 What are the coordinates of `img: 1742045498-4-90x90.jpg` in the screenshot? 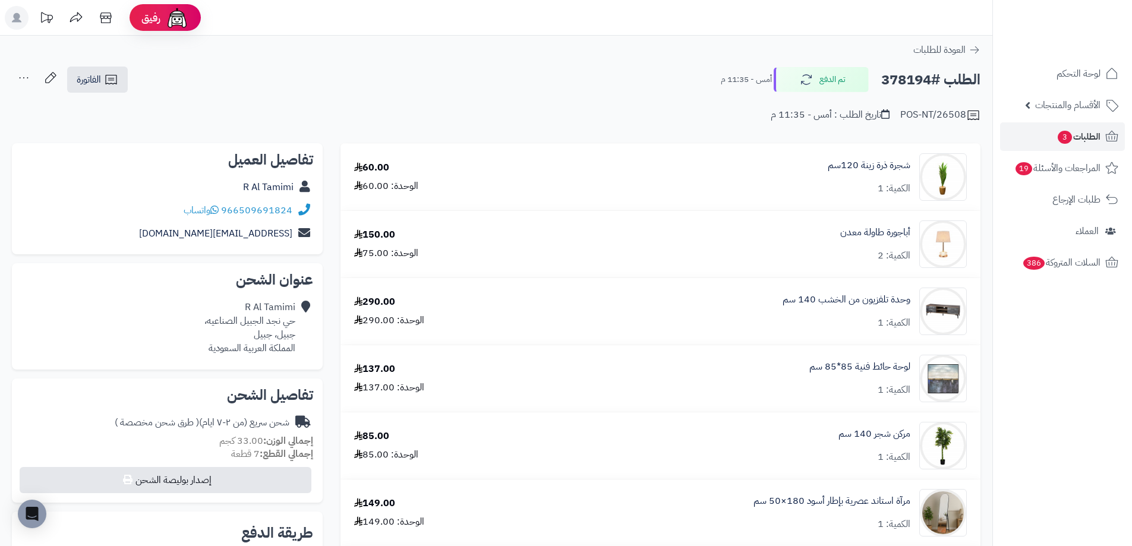 It's located at (943, 379).